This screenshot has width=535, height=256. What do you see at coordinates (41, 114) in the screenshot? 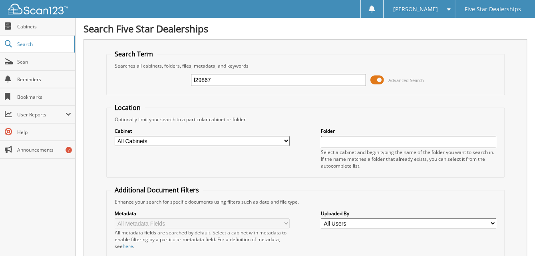
I see `span: User Reports` at bounding box center [41, 114].